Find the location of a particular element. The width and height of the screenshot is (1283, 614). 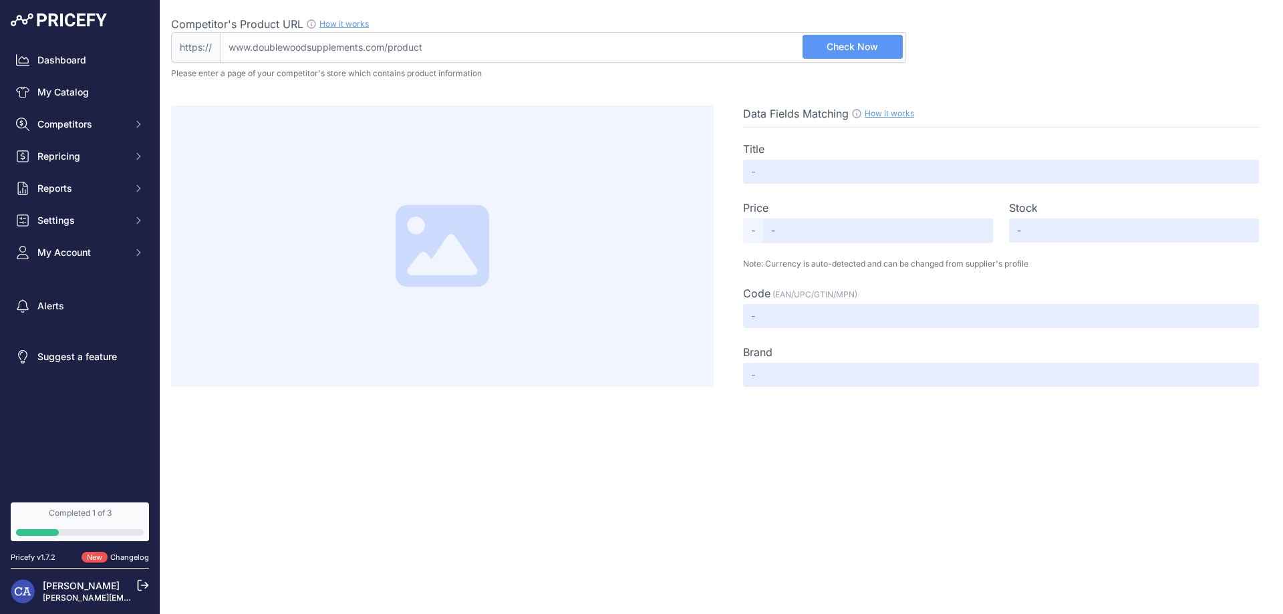

label: Brand is located at coordinates (758, 352).